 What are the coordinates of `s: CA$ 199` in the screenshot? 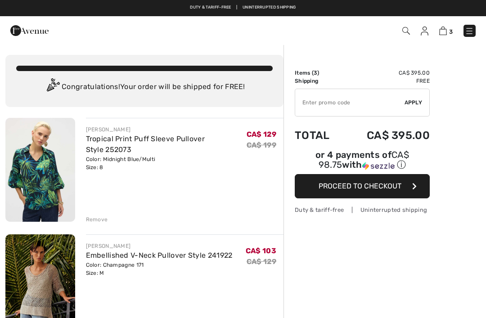 It's located at (261, 145).